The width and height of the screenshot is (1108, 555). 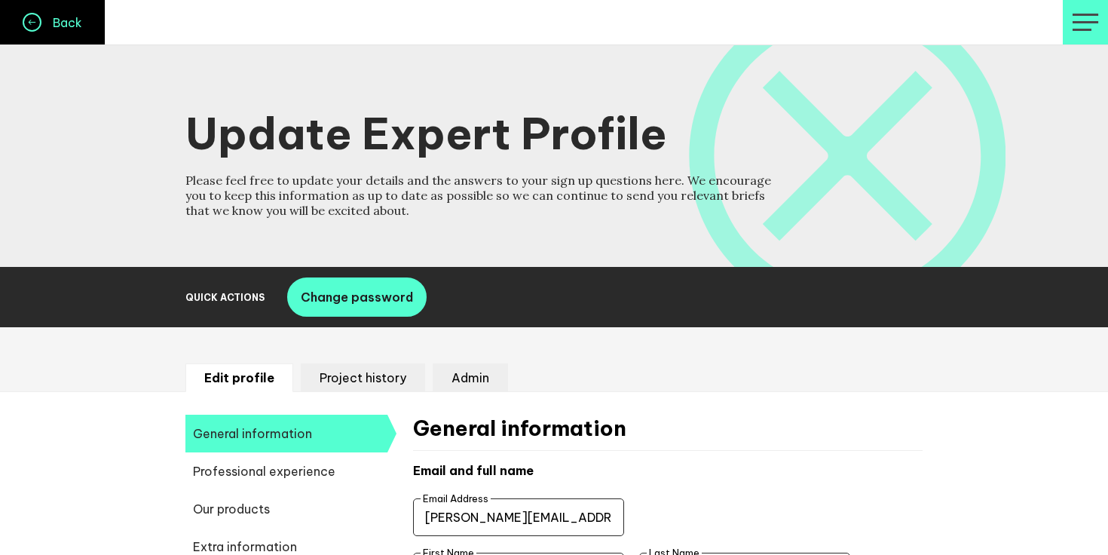 I want to click on h1: Update Expert Profile, so click(x=554, y=133).